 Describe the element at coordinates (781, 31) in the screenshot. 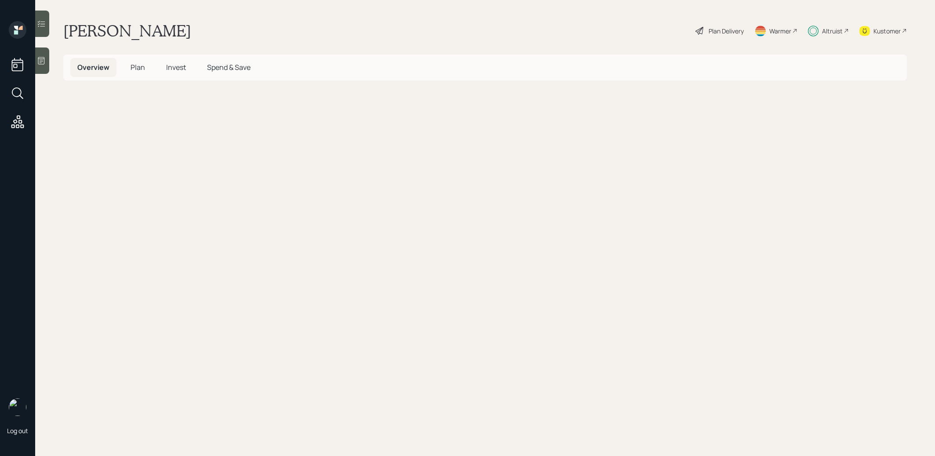

I see `div: Warmer` at that location.